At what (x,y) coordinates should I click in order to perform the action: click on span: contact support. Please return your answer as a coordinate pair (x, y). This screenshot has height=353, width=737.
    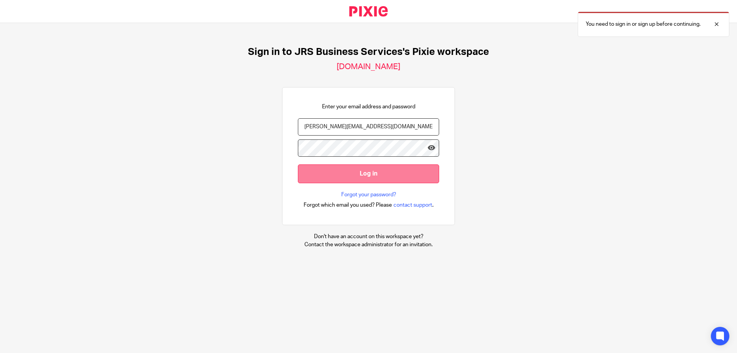
    Looking at the image, I should click on (413, 205).